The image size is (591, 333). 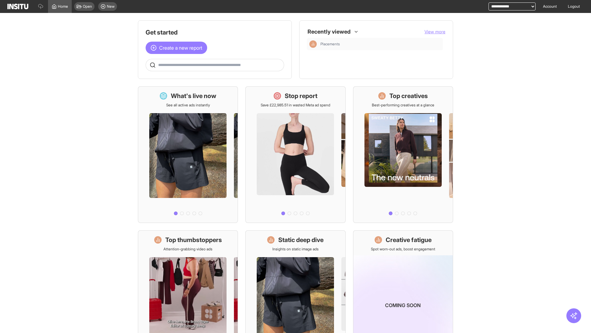 I want to click on h1: Get started, so click(x=215, y=32).